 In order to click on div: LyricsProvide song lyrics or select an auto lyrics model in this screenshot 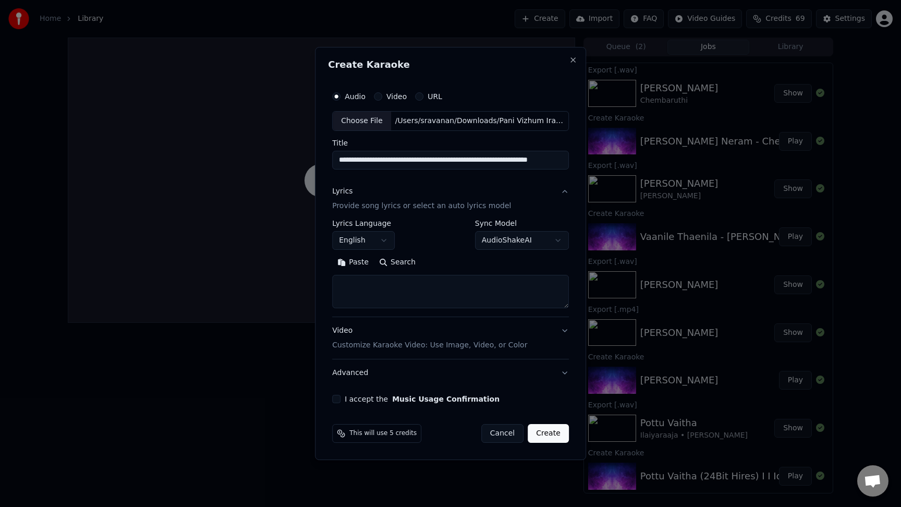, I will do `click(451, 268)`.